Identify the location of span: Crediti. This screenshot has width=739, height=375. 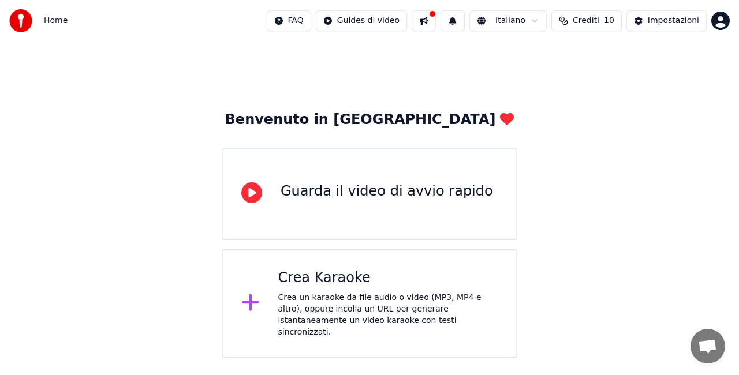
(586, 21).